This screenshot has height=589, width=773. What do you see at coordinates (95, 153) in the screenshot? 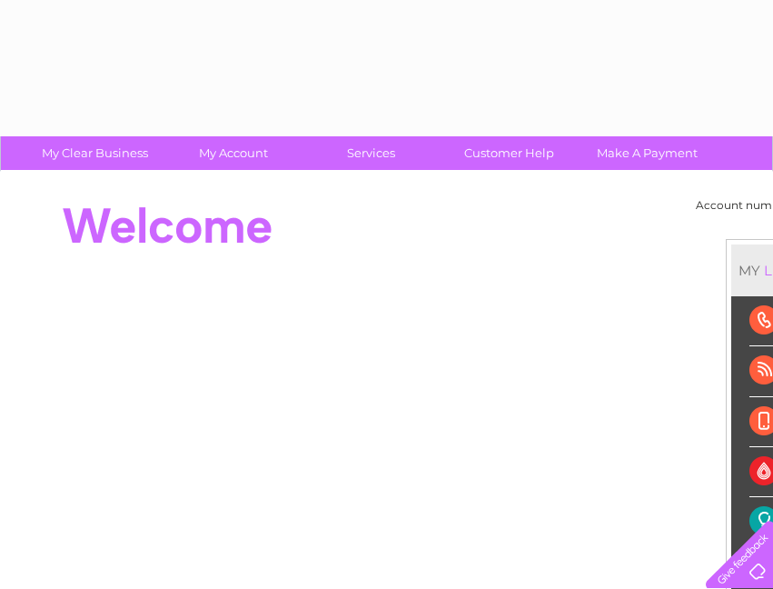
I see `a: My Clear Business` at bounding box center [95, 153].